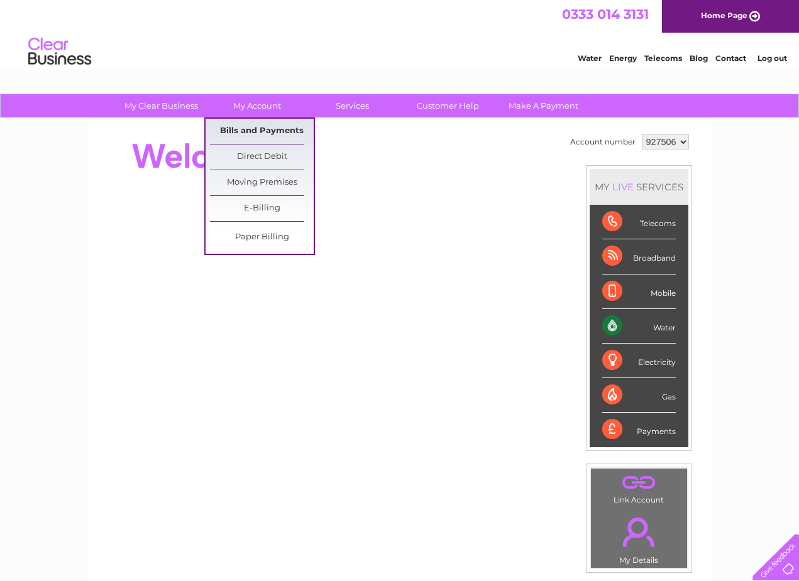 Image resolution: width=799 pixels, height=581 pixels. I want to click on span: 0333 014 3131, so click(605, 14).